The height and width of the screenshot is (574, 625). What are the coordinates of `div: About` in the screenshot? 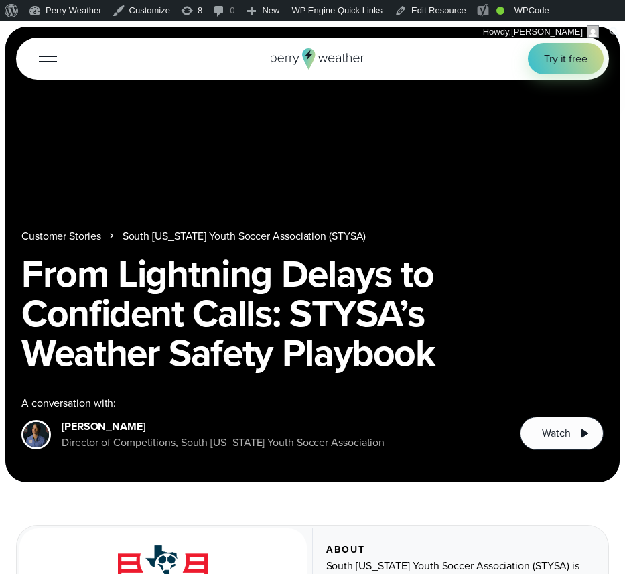 It's located at (461, 550).